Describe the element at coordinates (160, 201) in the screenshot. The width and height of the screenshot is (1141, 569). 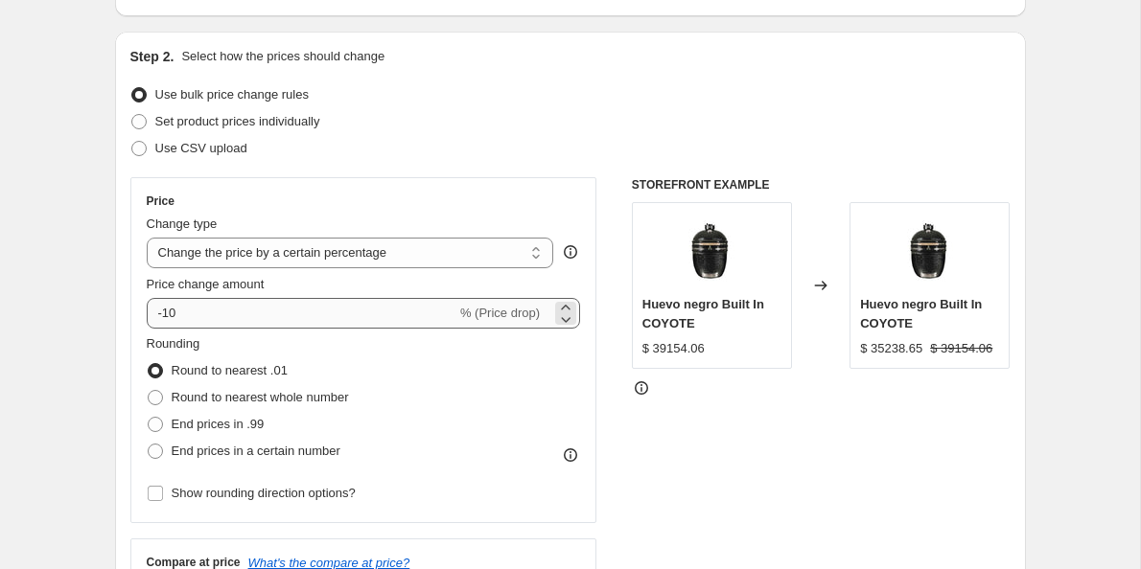
I see `h3: Price` at that location.